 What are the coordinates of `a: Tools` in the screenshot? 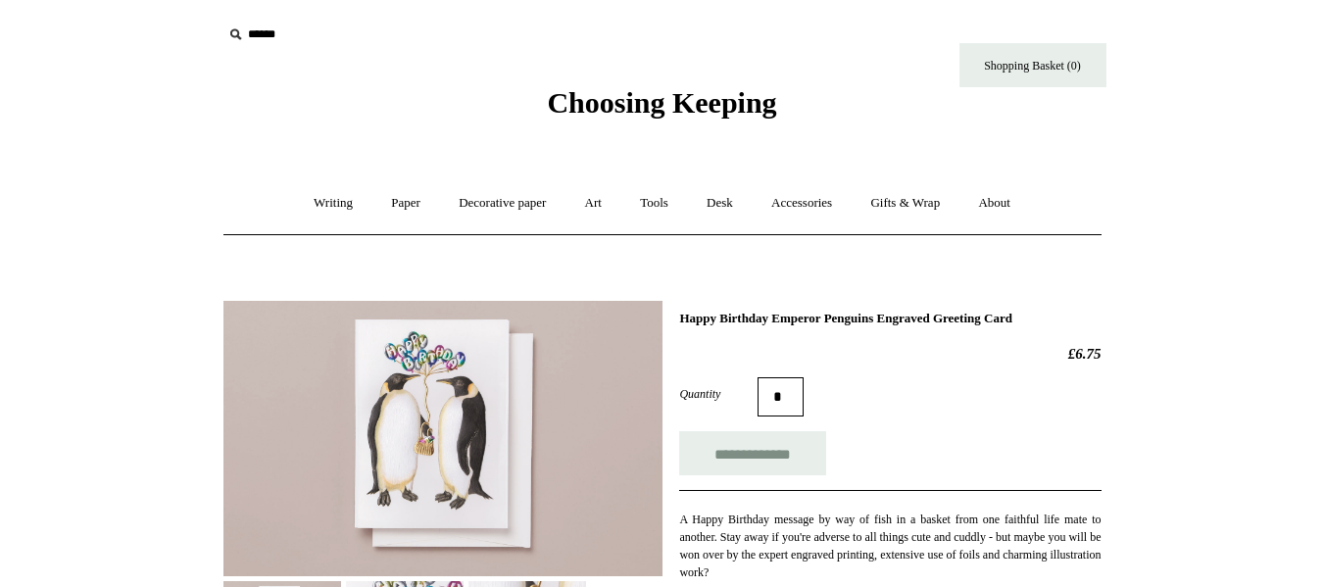 It's located at (654, 203).